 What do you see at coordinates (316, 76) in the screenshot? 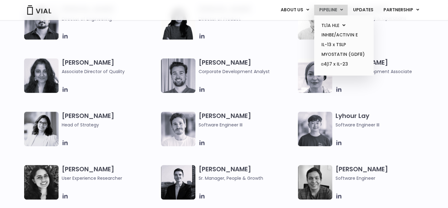
I see `img: Headshot of smiling woman named Beatrice` at bounding box center [316, 76].